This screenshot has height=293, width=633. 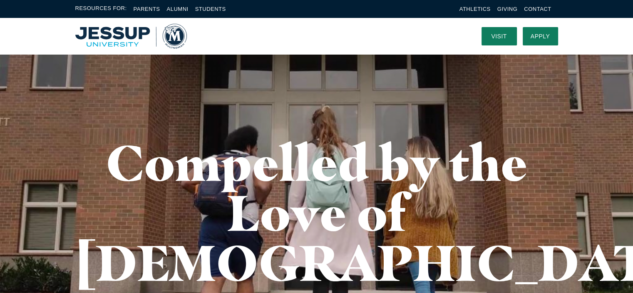 I want to click on a: Athletics, so click(x=475, y=9).